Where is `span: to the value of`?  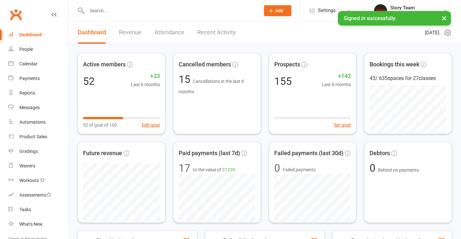
span: to the value of is located at coordinates (214, 169).